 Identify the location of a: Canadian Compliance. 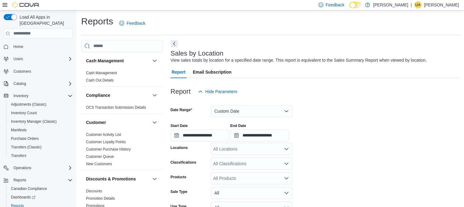
(29, 189).